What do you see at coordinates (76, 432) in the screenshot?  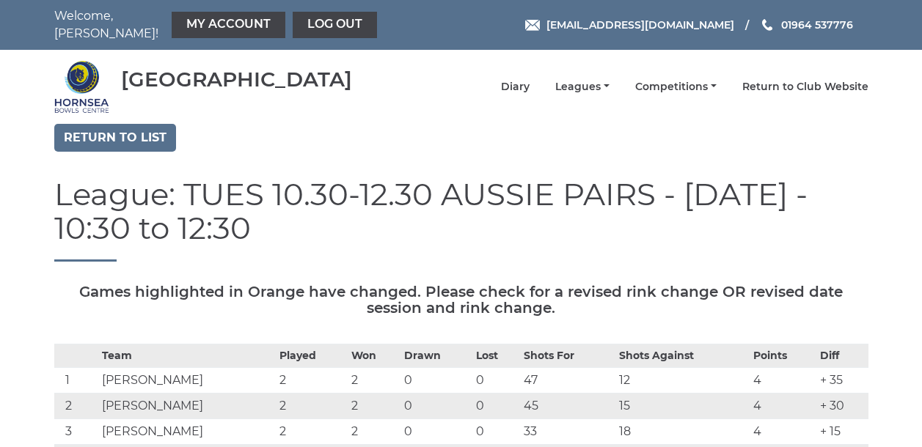 I see `td: 3` at bounding box center [76, 432].